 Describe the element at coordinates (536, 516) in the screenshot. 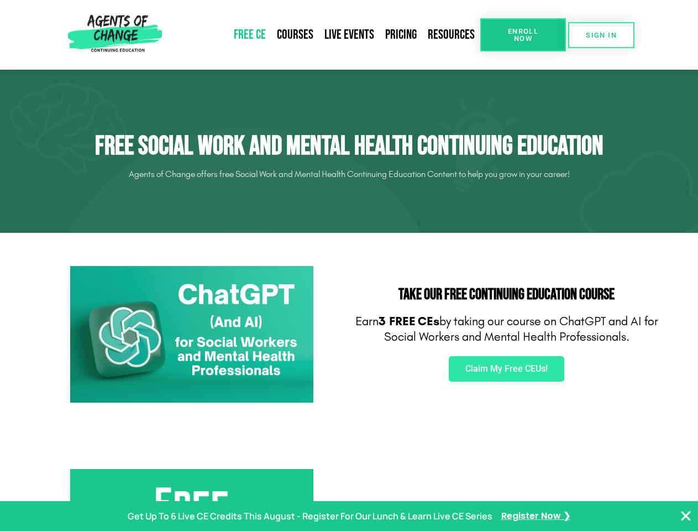

I see `span: Register Now ❯` at that location.